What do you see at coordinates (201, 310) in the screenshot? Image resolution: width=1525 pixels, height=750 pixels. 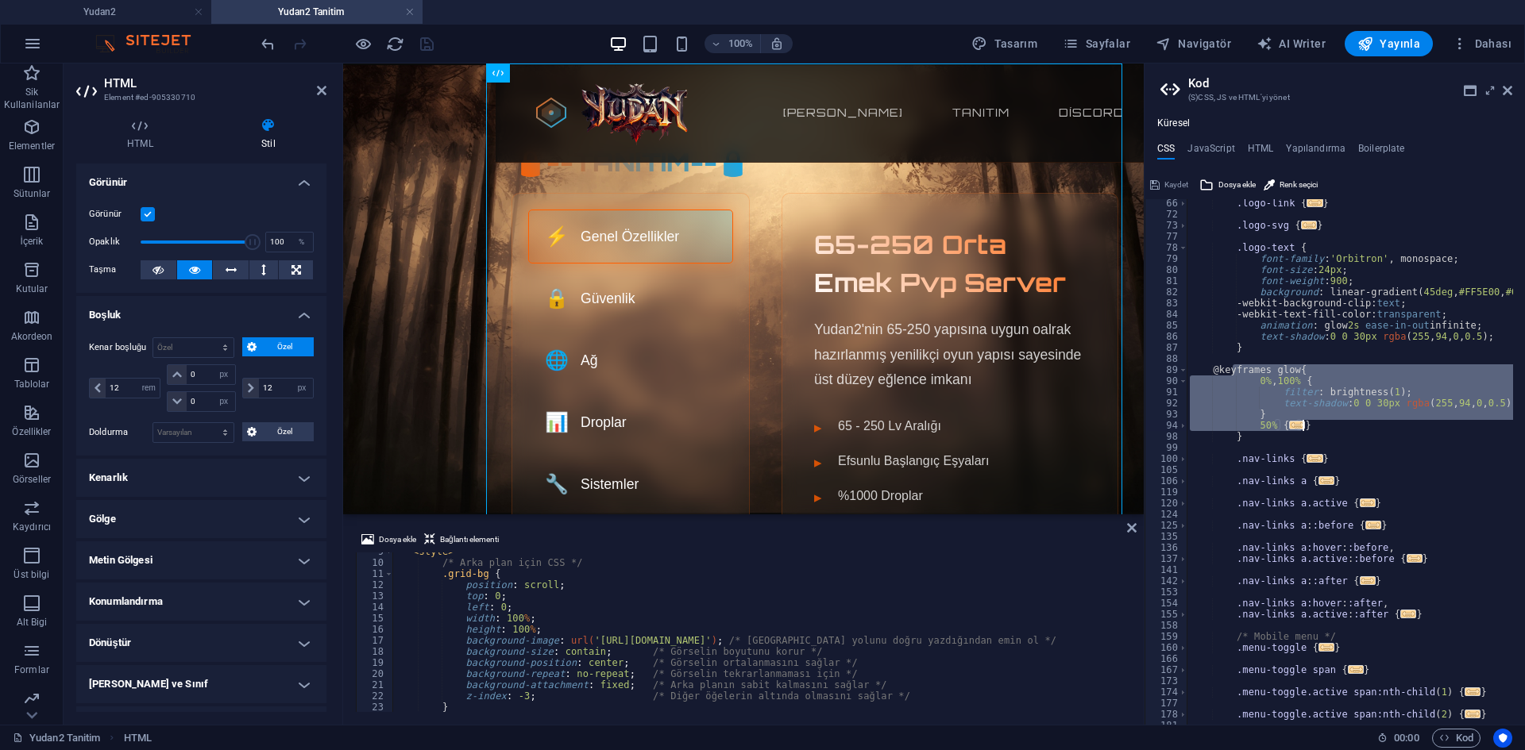 I see `h4: Boşluk` at bounding box center [201, 310].